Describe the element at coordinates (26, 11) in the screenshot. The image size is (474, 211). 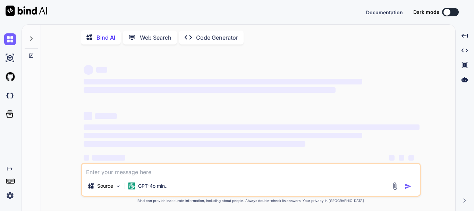
I see `img: Bind AI` at that location.